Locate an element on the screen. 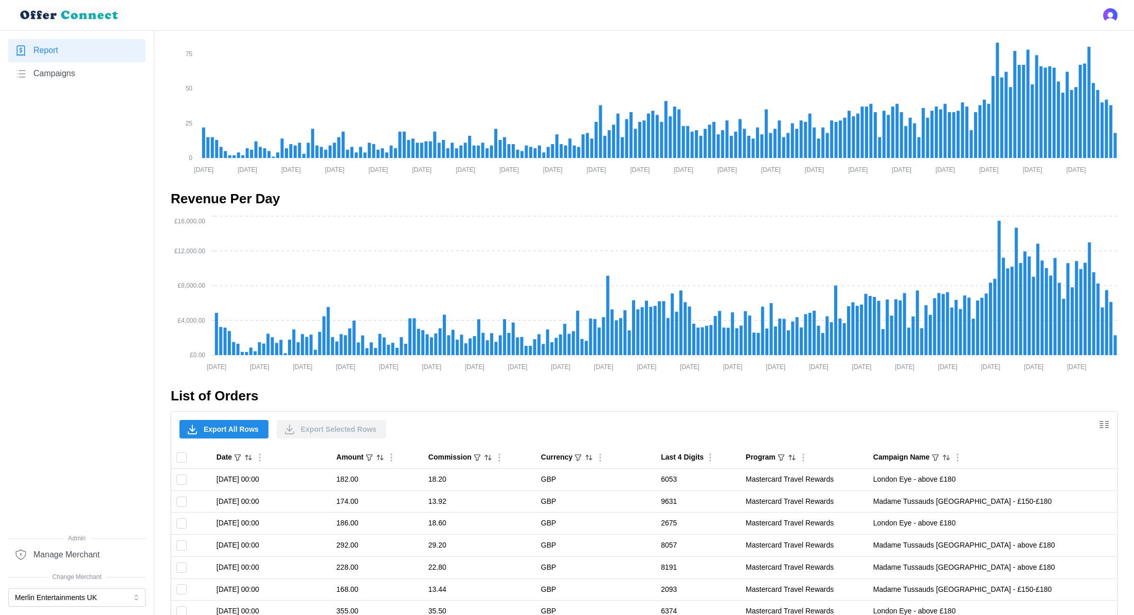 This screenshot has height=615, width=1134. td: 292.00 is located at coordinates (377, 545).